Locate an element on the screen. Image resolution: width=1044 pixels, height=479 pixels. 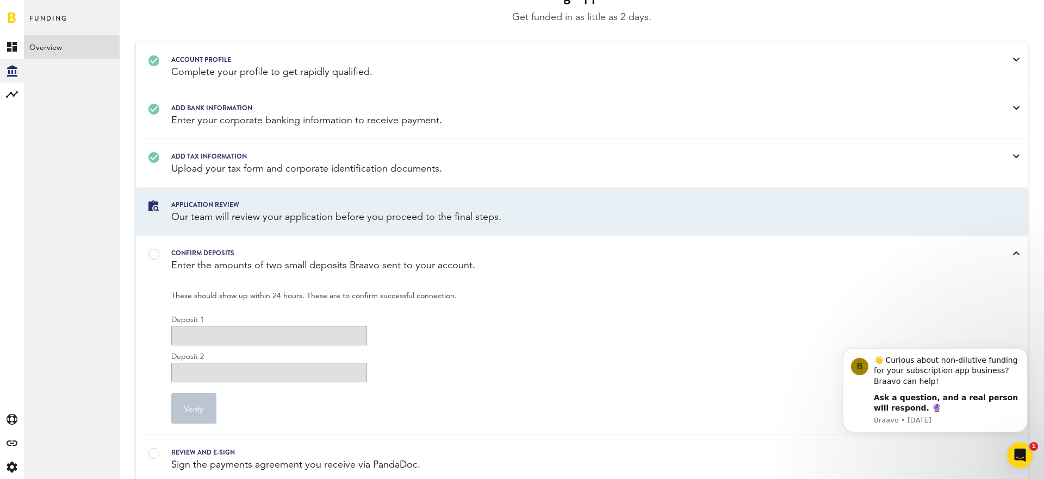
div: Just to clarify, are you interested in this service, or did you mean something a bit different wh... is located at coordinates (94, 43).